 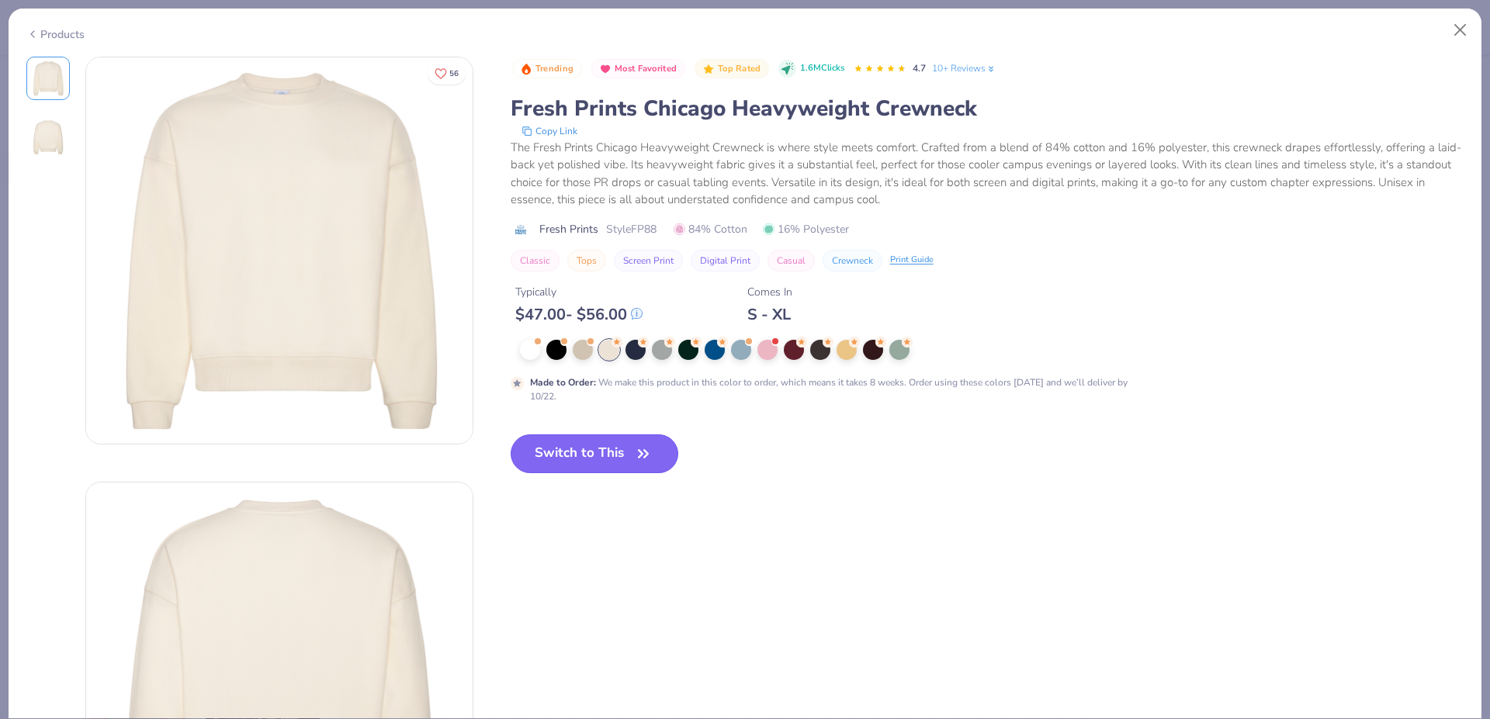 I want to click on div: $ 47.00 - $ 56.00, so click(x=579, y=314).